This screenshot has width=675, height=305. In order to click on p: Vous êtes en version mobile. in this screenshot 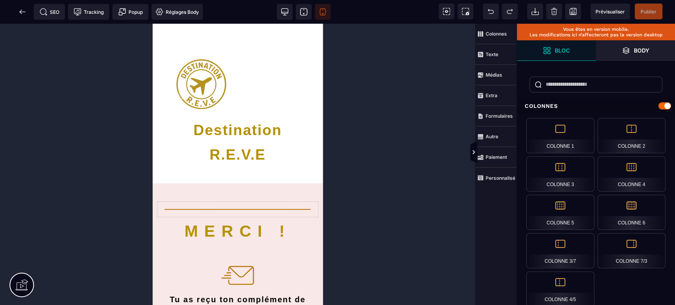, I will do `click(596, 29)`.